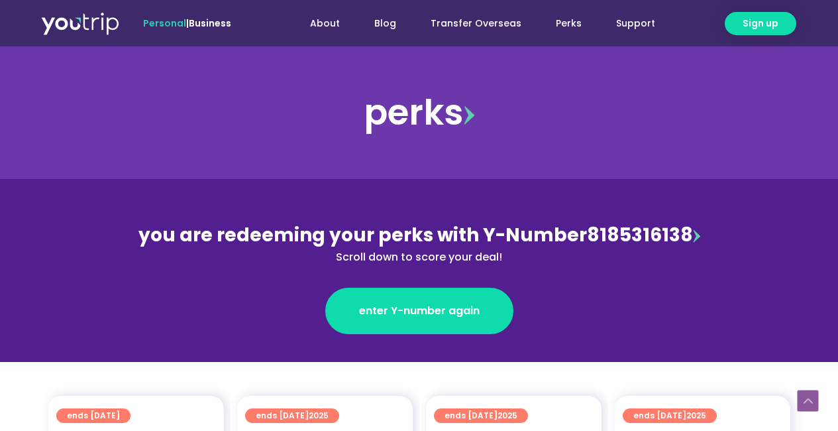  Describe the element at coordinates (325, 23) in the screenshot. I see `a: About` at that location.